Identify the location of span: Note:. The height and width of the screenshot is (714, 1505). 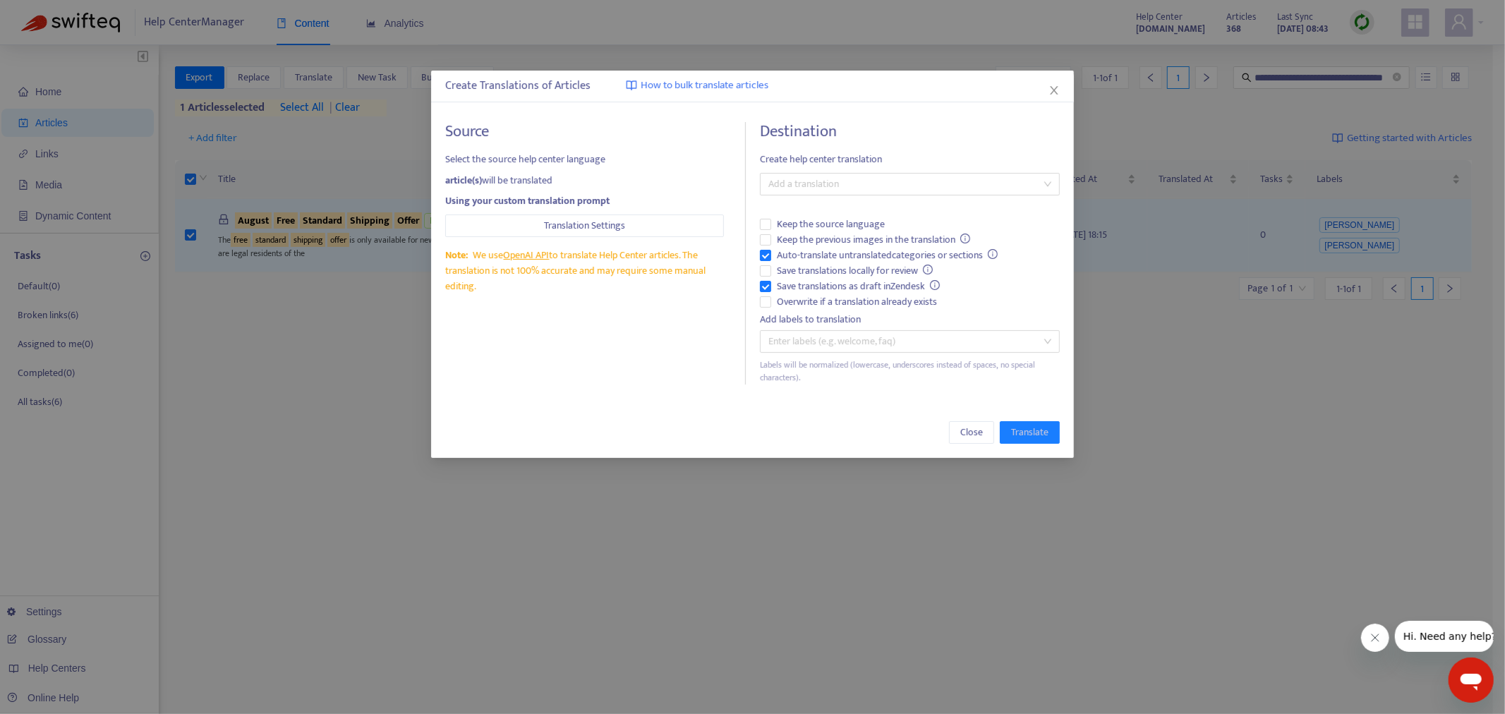
(457, 255).